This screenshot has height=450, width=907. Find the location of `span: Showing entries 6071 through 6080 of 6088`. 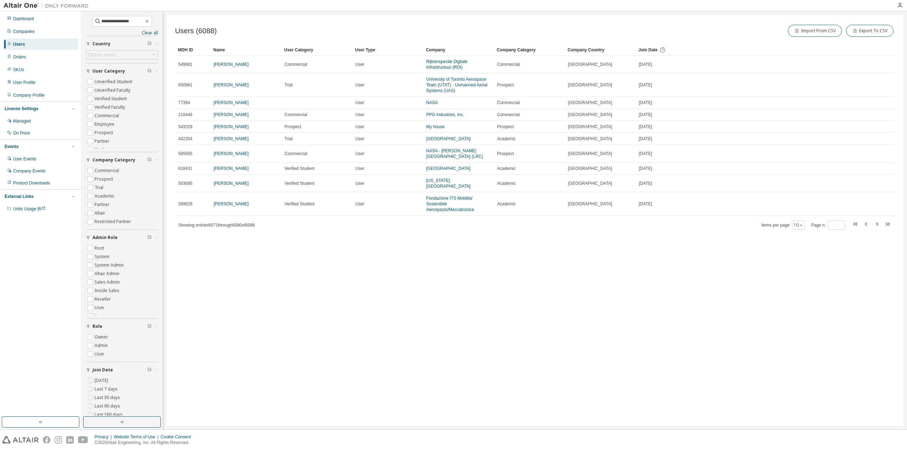

span: Showing entries 6071 through 6080 of 6088 is located at coordinates (216, 225).